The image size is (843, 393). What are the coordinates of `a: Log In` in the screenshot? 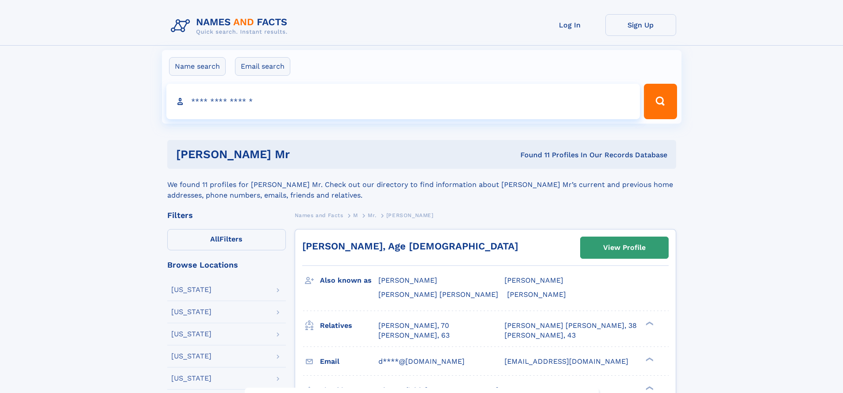 It's located at (570, 25).